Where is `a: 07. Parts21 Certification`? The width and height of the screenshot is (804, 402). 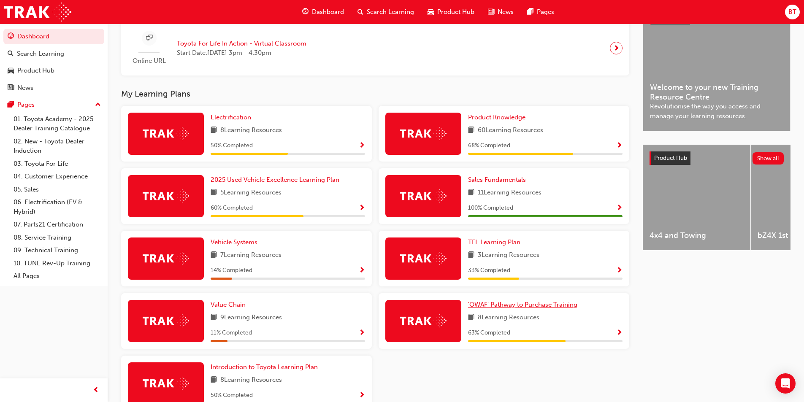
a: 07. Parts21 Certification is located at coordinates (57, 225).